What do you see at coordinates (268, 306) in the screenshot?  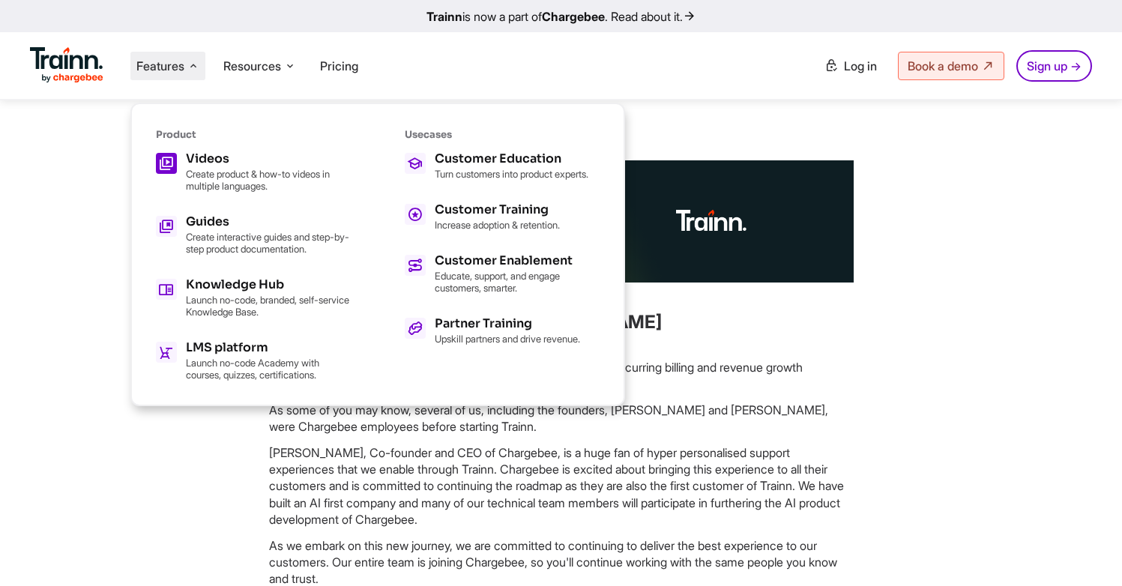 I see `p: Launch no-code, branded, self-service Knowledge Base.` at bounding box center [268, 306].